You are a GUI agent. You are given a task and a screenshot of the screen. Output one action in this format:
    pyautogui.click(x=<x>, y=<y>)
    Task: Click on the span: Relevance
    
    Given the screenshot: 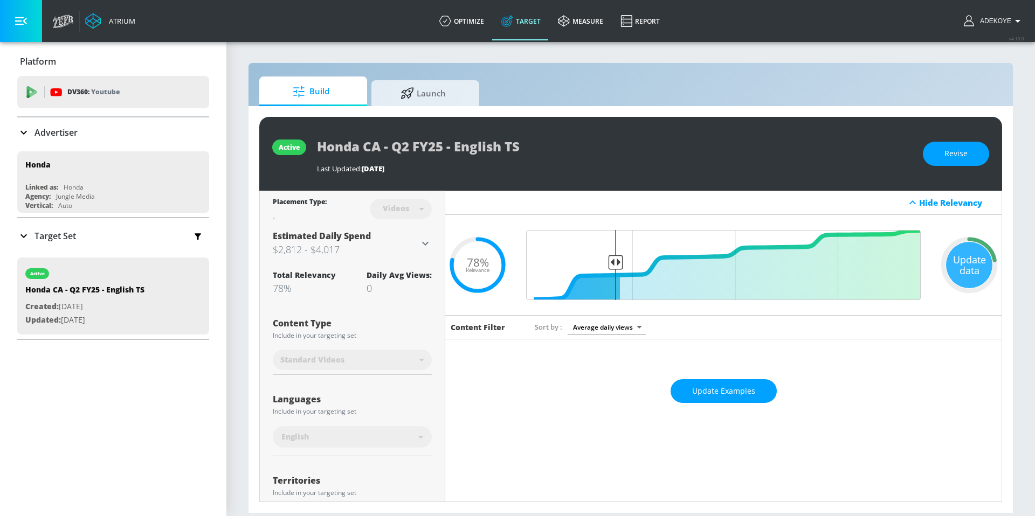 What is the action you would take?
    pyautogui.click(x=477, y=271)
    